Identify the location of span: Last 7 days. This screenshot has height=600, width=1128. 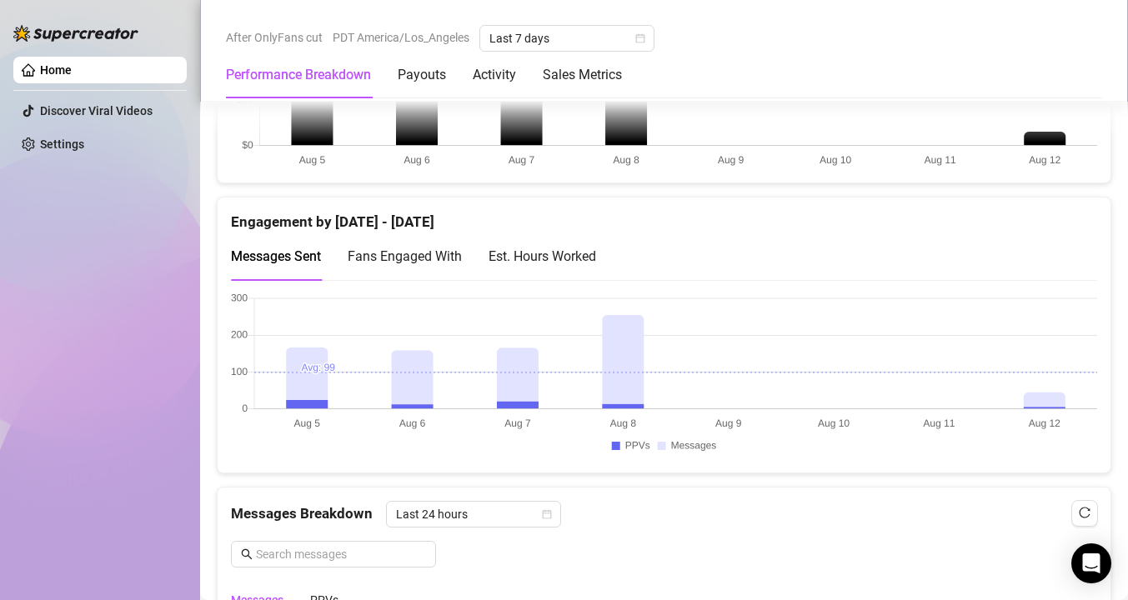
(567, 38).